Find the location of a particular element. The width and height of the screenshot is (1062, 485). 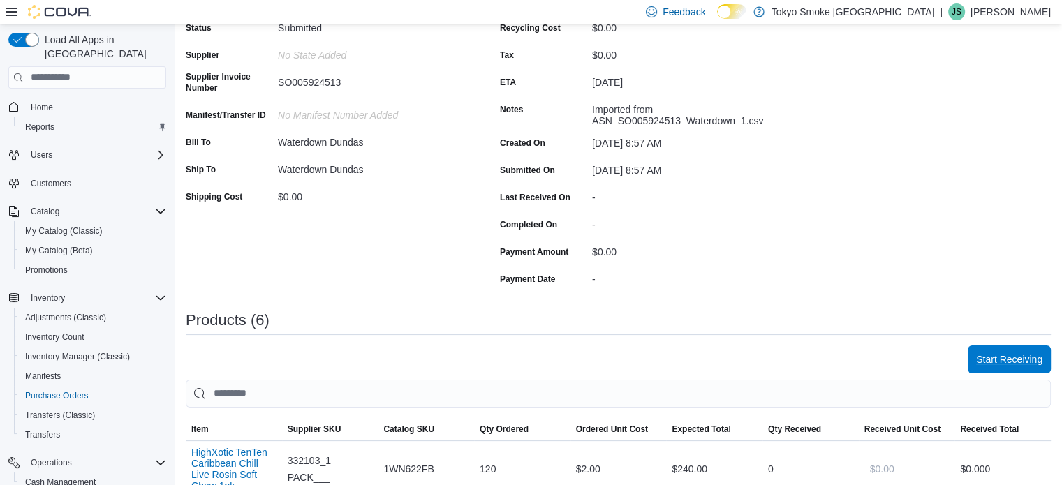

label: Notes is located at coordinates (511, 110).